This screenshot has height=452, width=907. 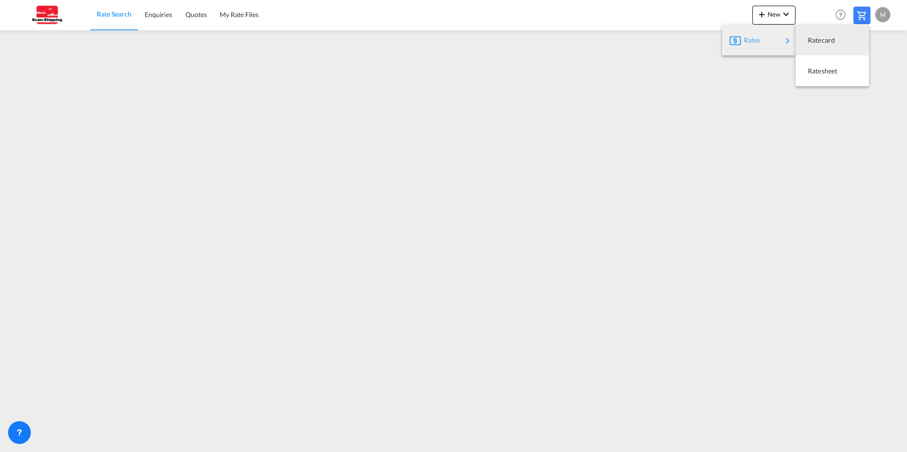 I want to click on span: Ratecard, so click(x=813, y=40).